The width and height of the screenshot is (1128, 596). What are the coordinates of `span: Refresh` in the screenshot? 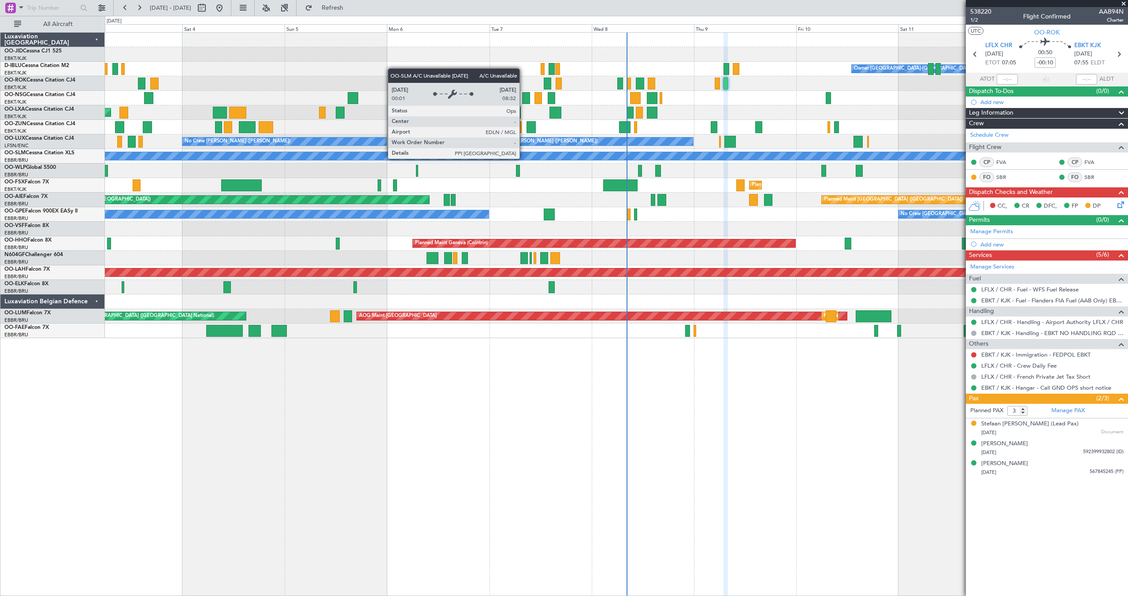 It's located at (333, 8).